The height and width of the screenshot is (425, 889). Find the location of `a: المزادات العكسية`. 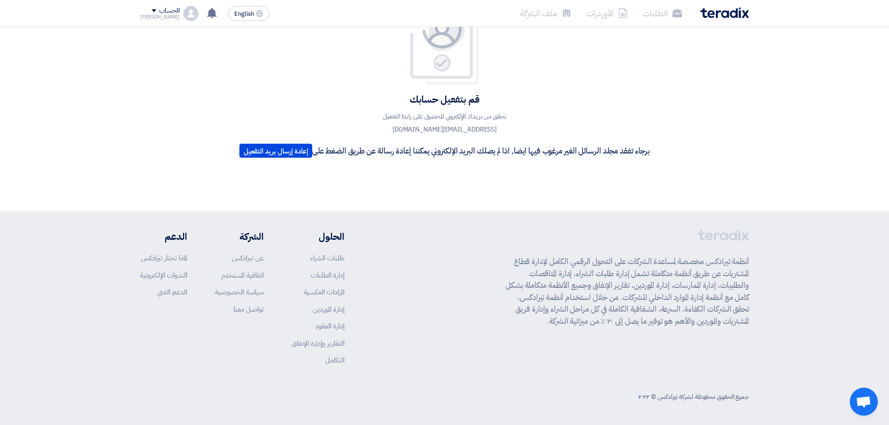

a: المزادات العكسية is located at coordinates (324, 292).